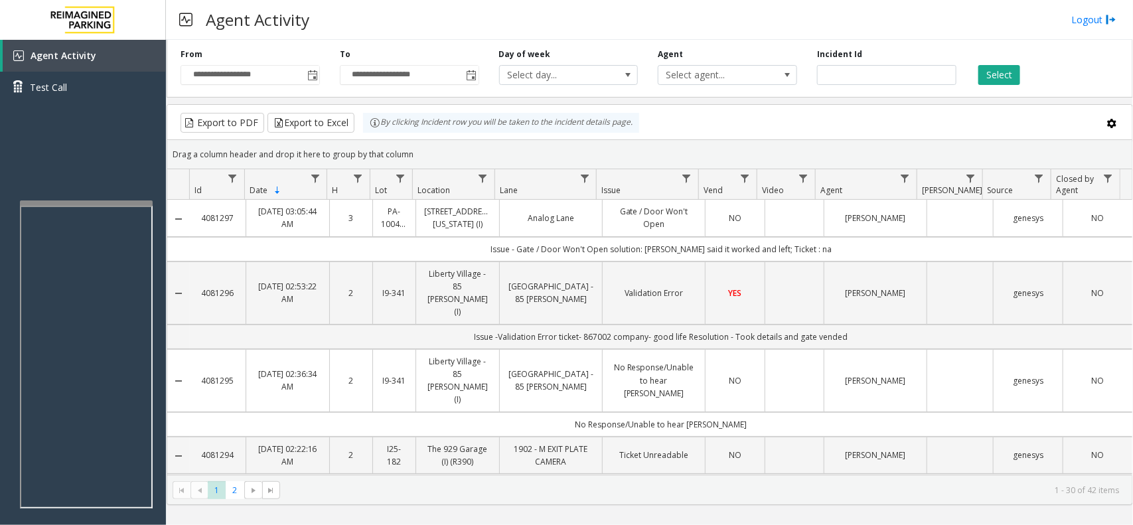 This screenshot has height=525, width=1133. I want to click on div: Data table, so click(650, 322).